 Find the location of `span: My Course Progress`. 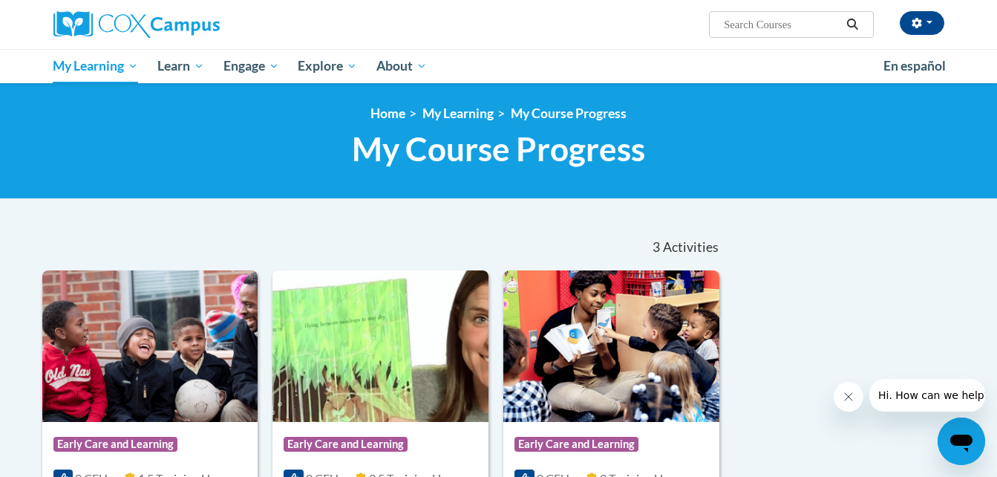

span: My Course Progress is located at coordinates (498, 149).